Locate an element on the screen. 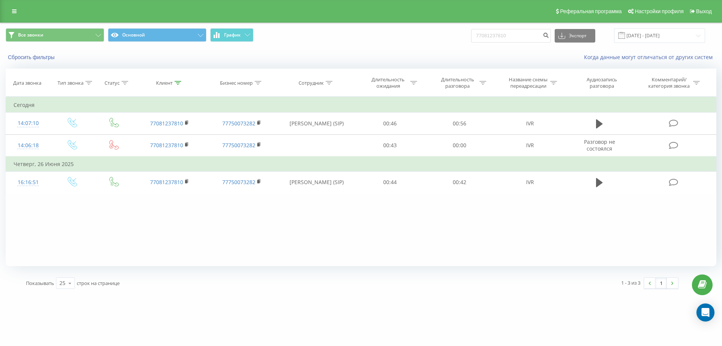 The height and width of the screenshot is (346, 722). div: Клиент is located at coordinates (164, 83).